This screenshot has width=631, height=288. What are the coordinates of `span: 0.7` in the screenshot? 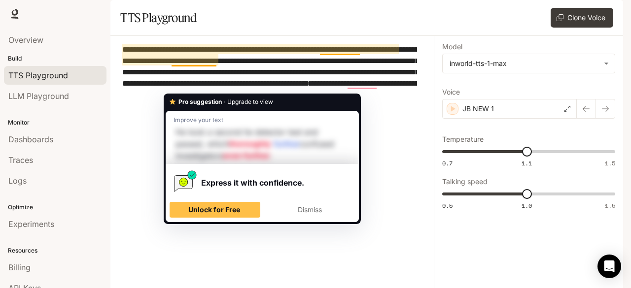 It's located at (447, 163).